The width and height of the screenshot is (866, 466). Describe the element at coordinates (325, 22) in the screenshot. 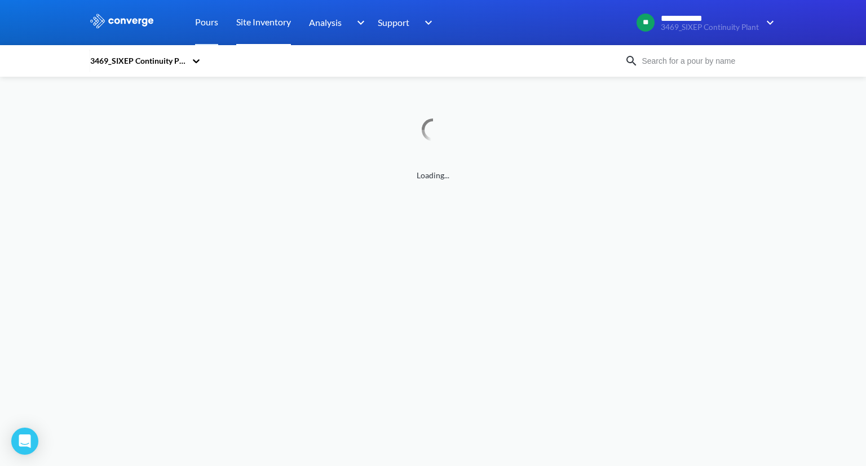

I see `span: Analysis` at that location.